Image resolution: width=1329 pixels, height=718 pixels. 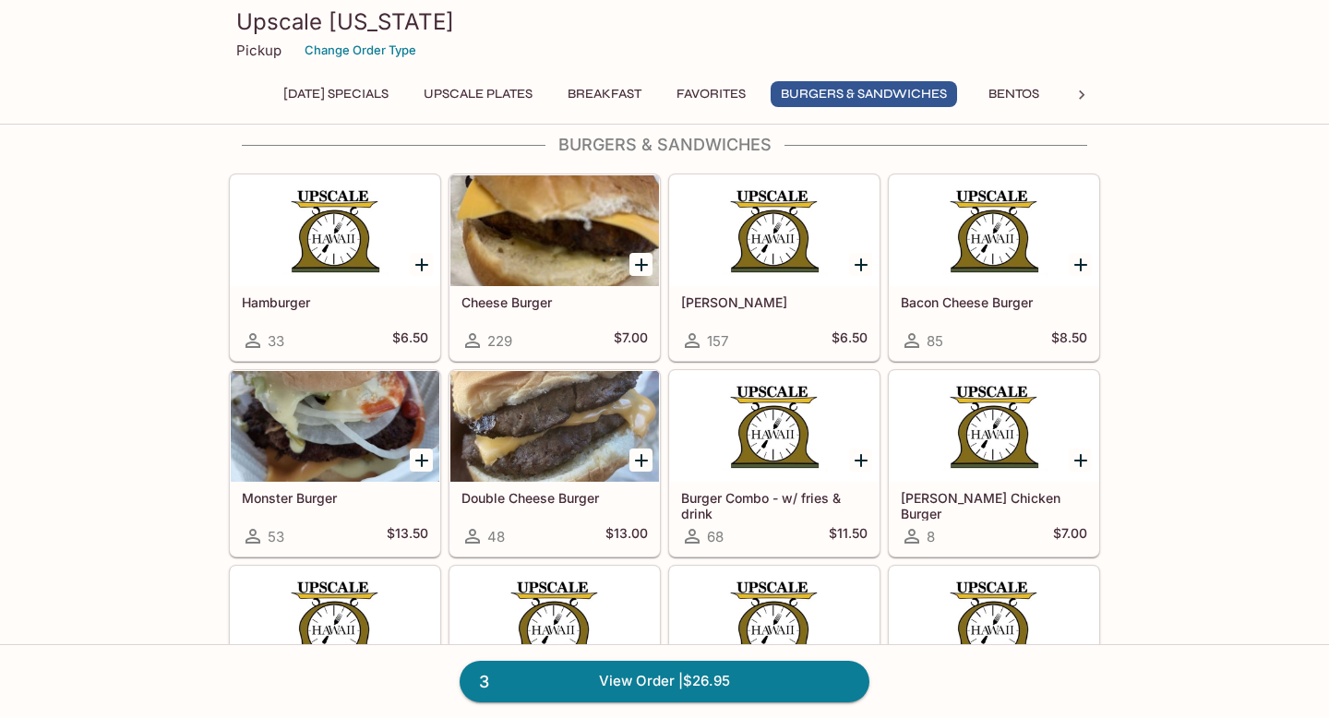 I want to click on h5: $11.50, so click(x=848, y=536).